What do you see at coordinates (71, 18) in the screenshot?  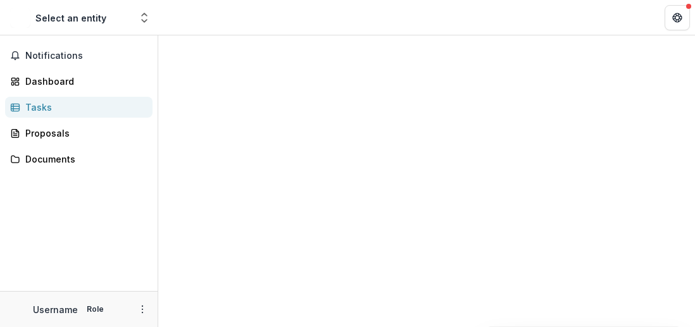 I see `div: Select an entity` at bounding box center [71, 18].